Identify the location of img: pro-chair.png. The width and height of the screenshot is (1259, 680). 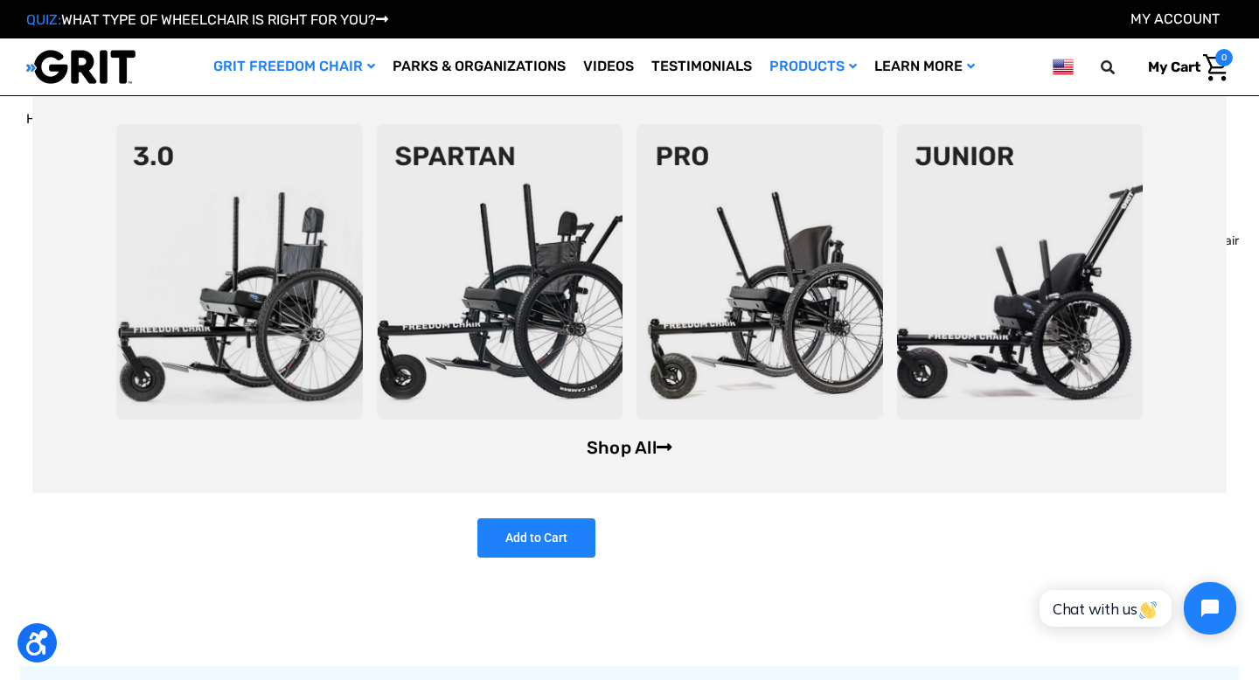
(760, 272).